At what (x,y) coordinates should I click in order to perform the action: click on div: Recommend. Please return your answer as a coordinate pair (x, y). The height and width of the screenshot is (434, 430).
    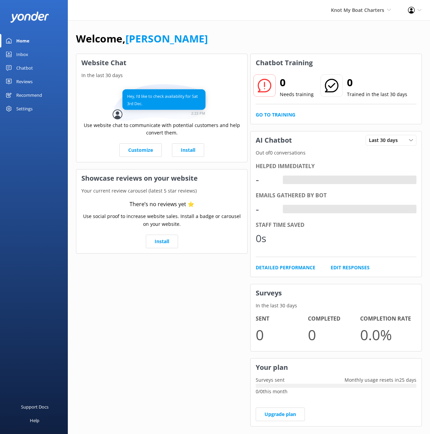
    Looking at the image, I should click on (29, 95).